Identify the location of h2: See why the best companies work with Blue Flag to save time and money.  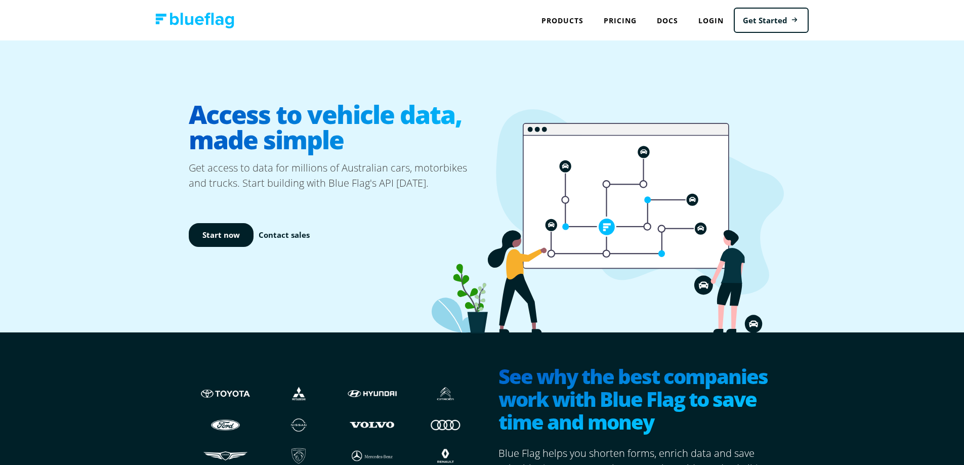
(637, 400).